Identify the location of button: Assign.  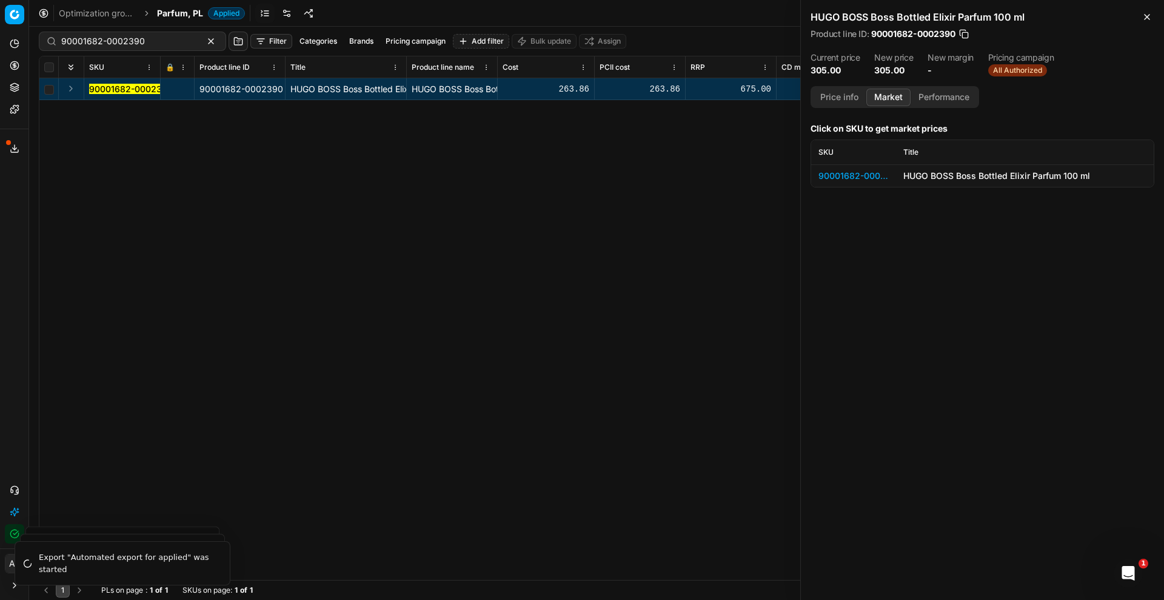
(603, 41).